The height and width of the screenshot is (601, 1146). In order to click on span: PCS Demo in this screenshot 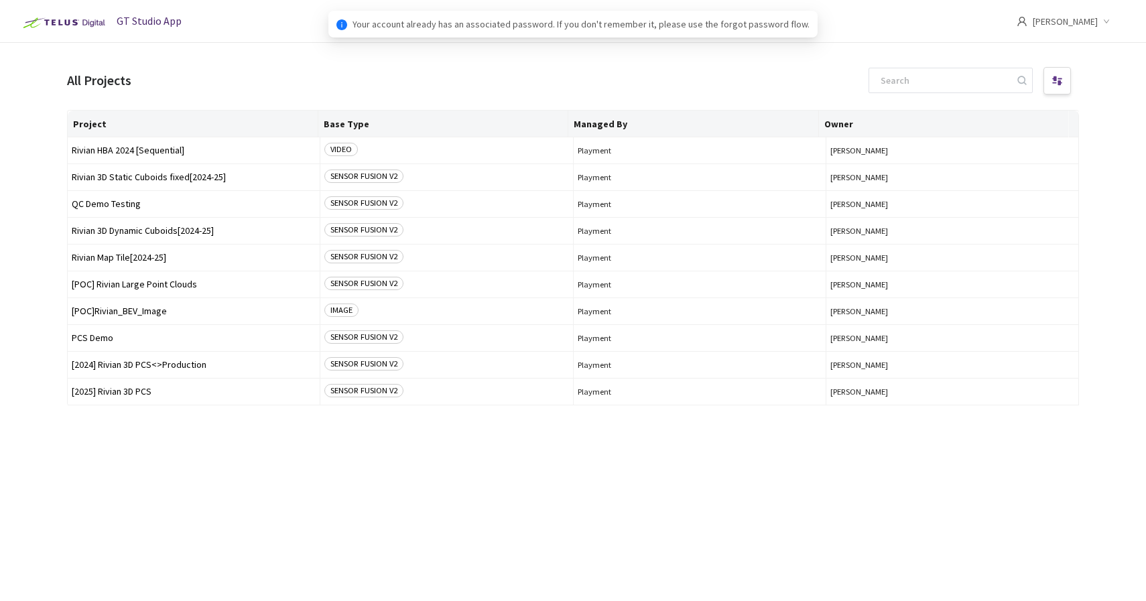, I will do `click(194, 338)`.